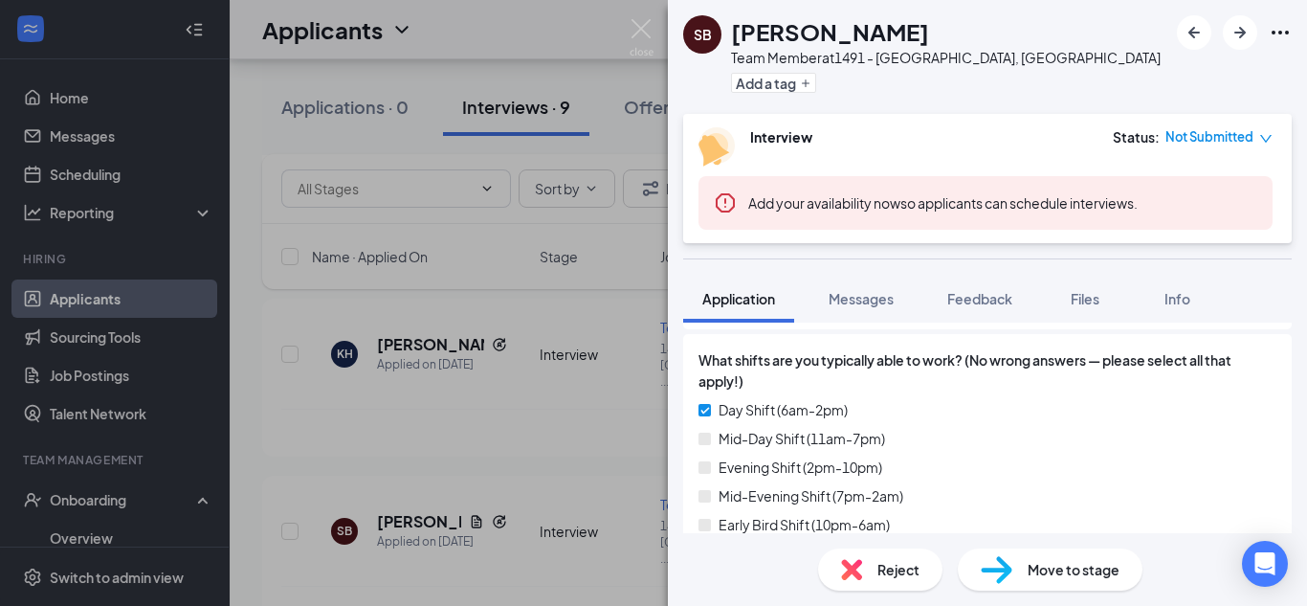 The image size is (1307, 606). What do you see at coordinates (824, 203) in the screenshot?
I see `button: Add your availability now` at bounding box center [824, 203].